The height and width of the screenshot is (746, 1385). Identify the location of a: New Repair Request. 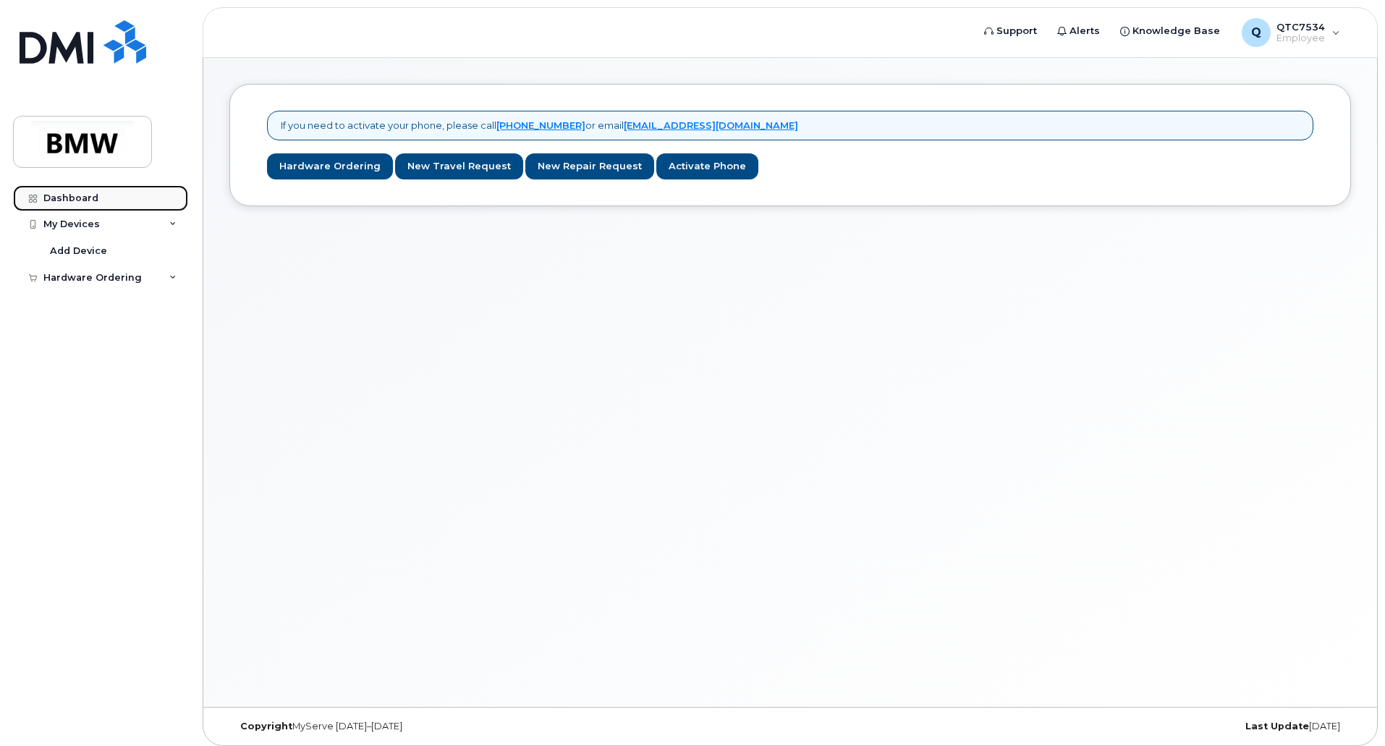
(590, 166).